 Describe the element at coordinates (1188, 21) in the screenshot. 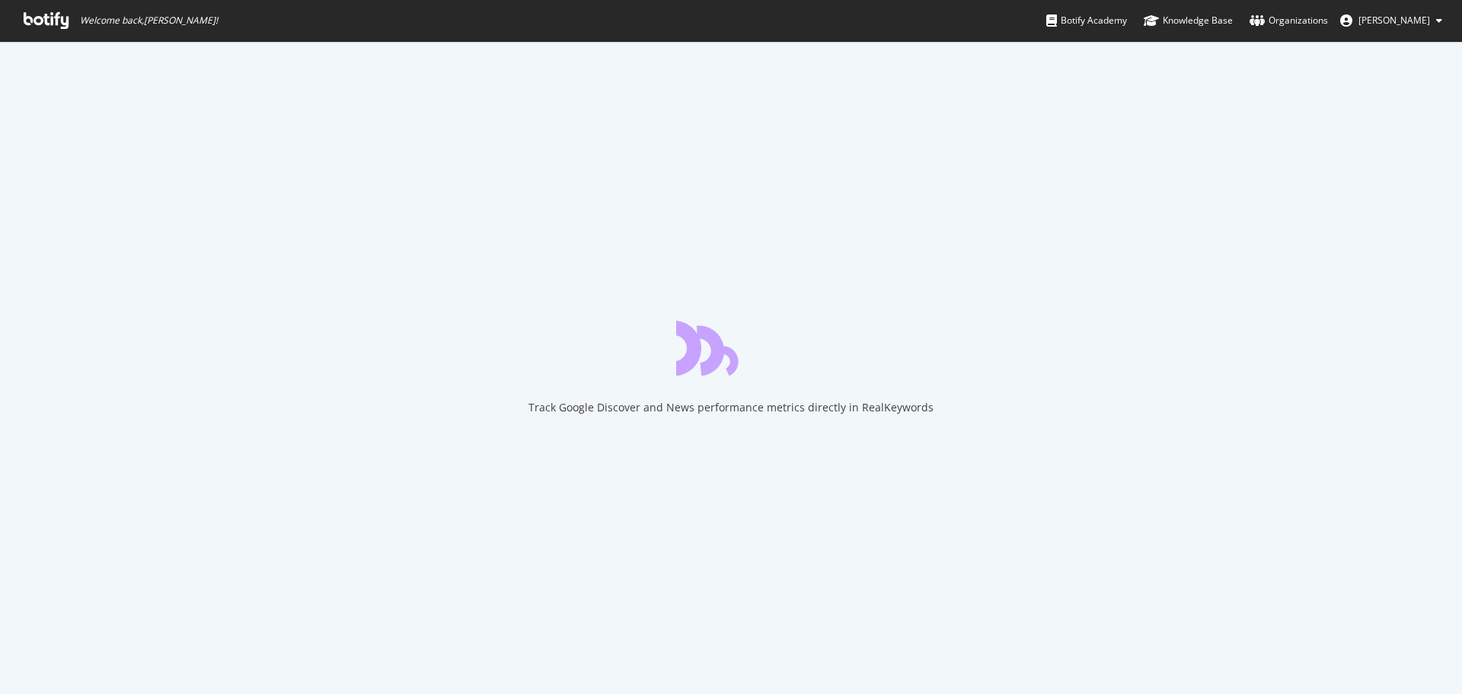

I see `div: Knowledge Base` at that location.